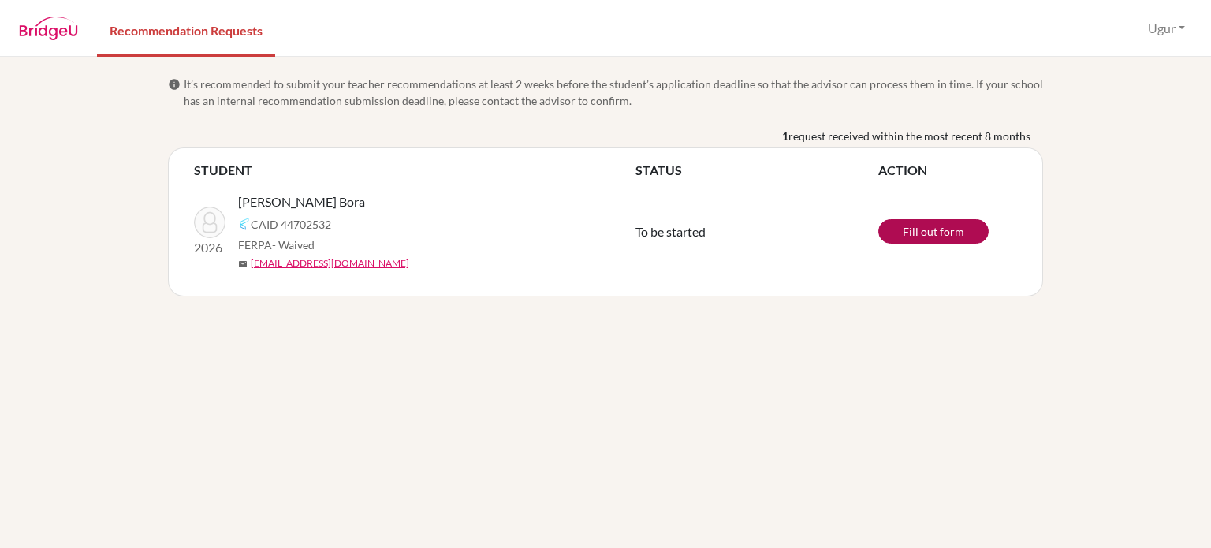  I want to click on th: STATUS, so click(757, 170).